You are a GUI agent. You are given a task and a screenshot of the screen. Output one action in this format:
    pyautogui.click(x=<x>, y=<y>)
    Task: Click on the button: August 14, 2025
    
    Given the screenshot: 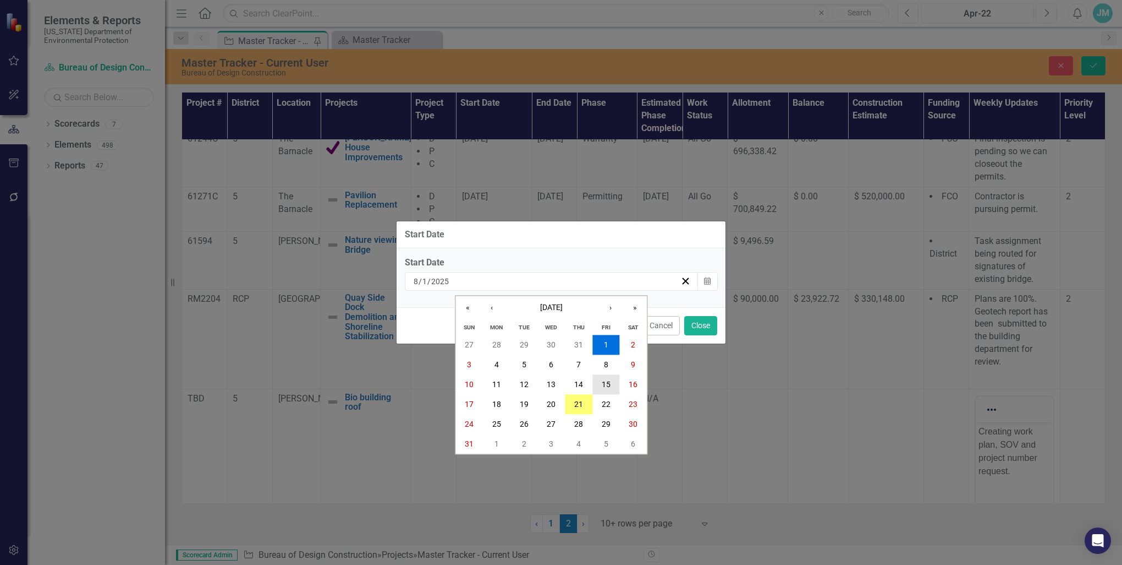 What is the action you would take?
    pyautogui.click(x=579, y=384)
    